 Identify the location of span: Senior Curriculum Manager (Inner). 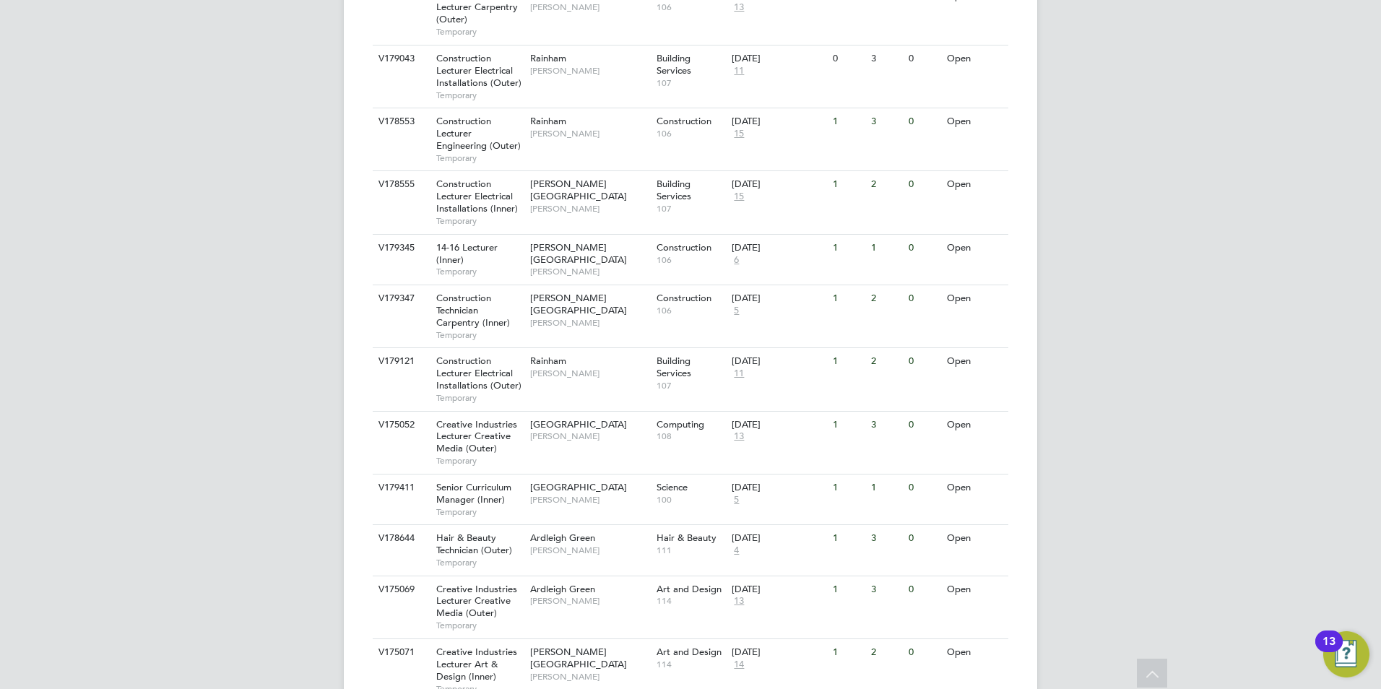
(474, 493).